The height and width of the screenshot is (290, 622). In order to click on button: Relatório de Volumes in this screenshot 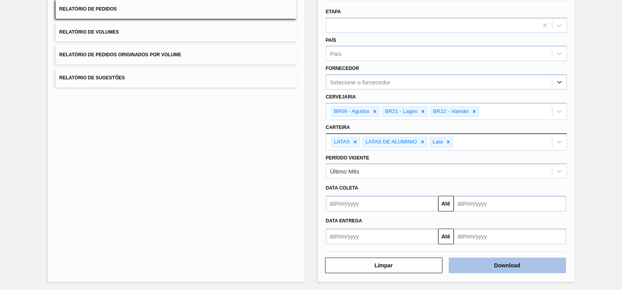, I will do `click(176, 32)`.